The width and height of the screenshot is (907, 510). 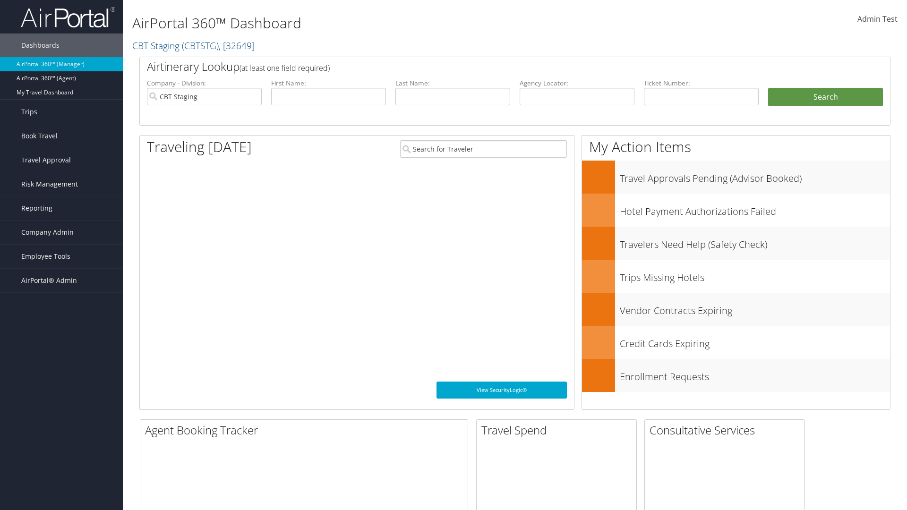 What do you see at coordinates (328, 83) in the screenshot?
I see `label: First Name:` at bounding box center [328, 83].